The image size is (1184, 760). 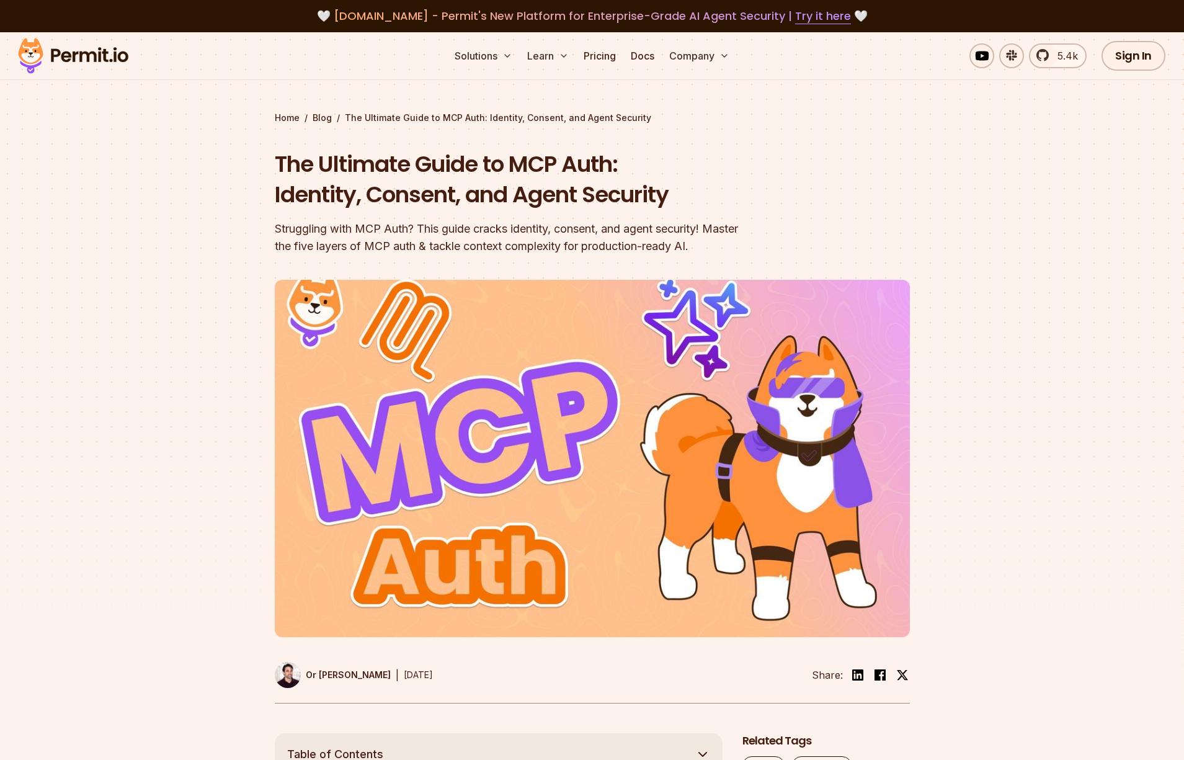 I want to click on span: 5.4k, so click(x=1063, y=56).